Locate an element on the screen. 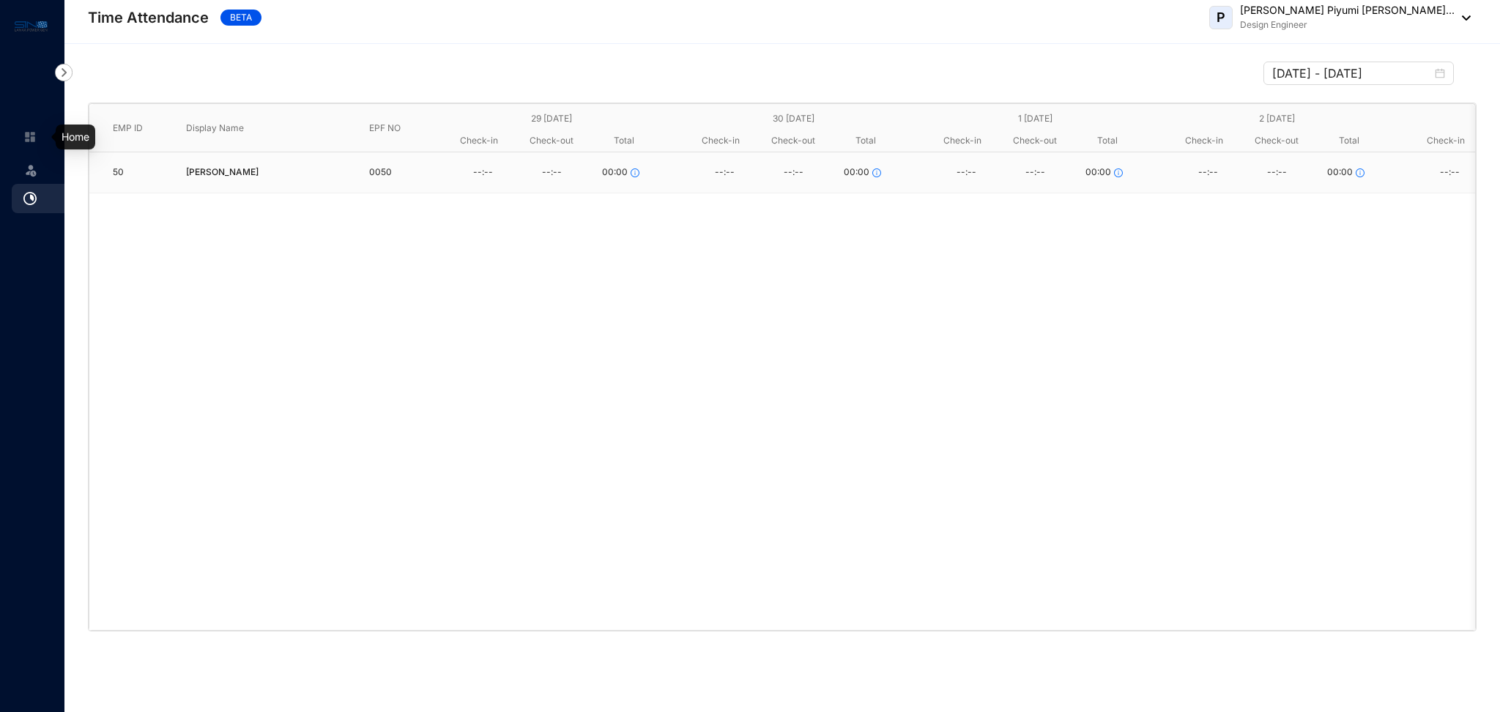 This screenshot has height=712, width=1500. span: BETA is located at coordinates (241, 18).